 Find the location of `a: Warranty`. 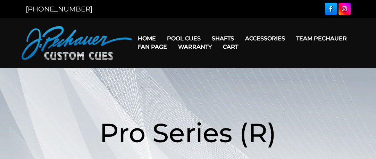

a: Warranty is located at coordinates (195, 46).